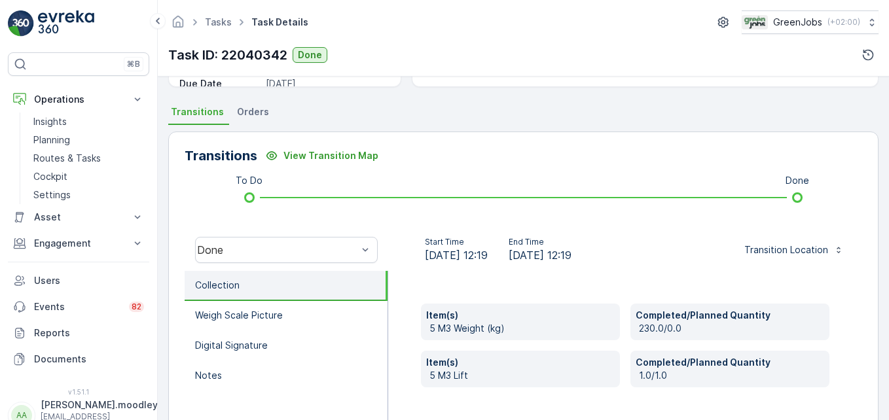  I want to click on p: End Time, so click(540, 242).